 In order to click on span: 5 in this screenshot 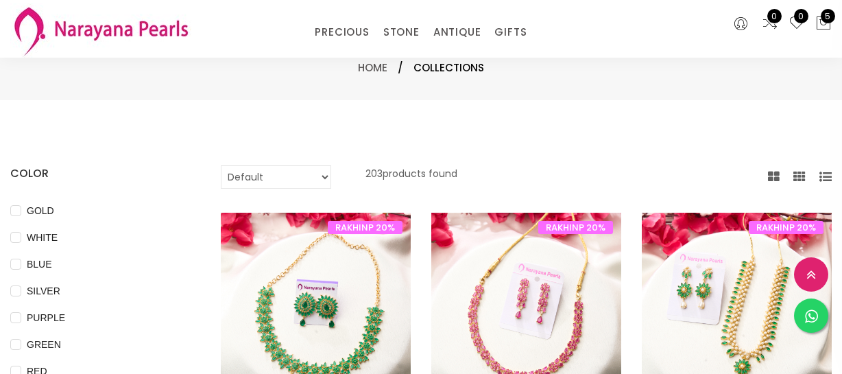, I will do `click(828, 16)`.